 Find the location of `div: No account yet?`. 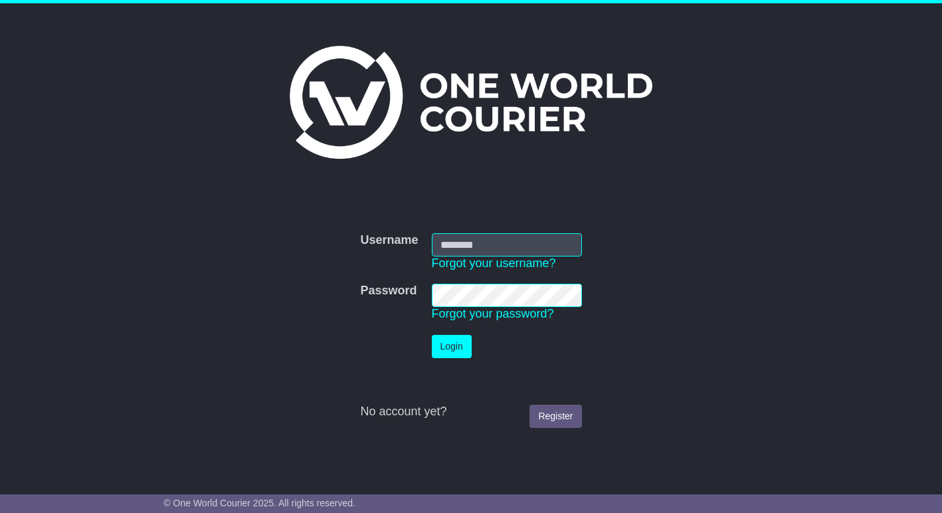

div: No account yet? is located at coordinates (471, 412).